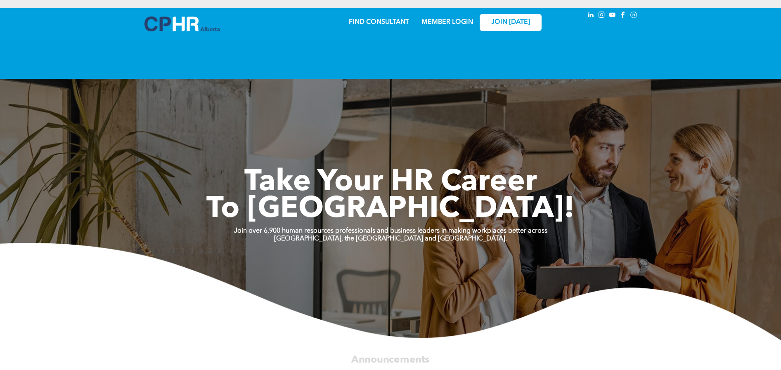 The width and height of the screenshot is (781, 370). What do you see at coordinates (623, 16) in the screenshot?
I see `a: facebook` at bounding box center [623, 16].